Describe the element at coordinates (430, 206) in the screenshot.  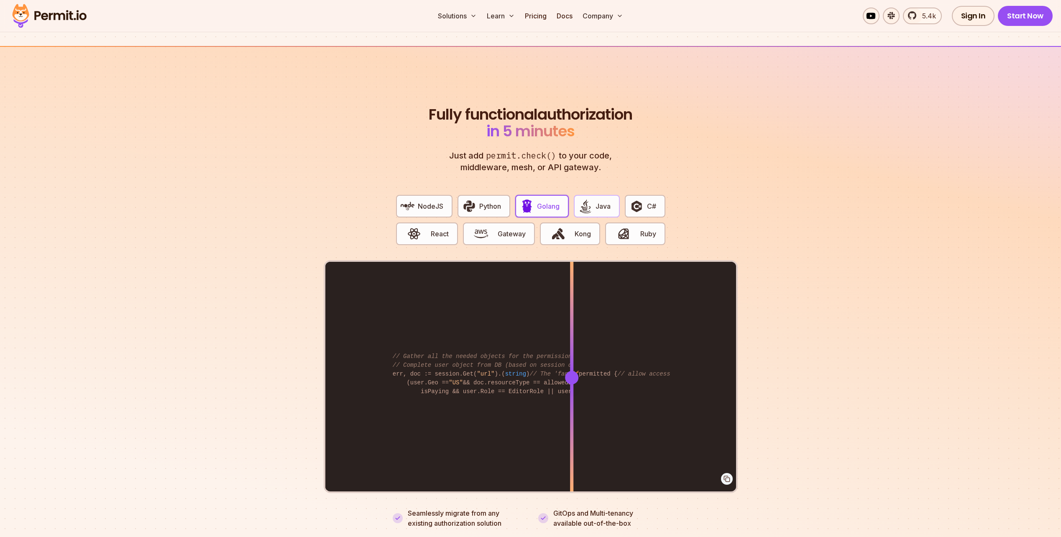
I see `span: NodeJS` at that location.